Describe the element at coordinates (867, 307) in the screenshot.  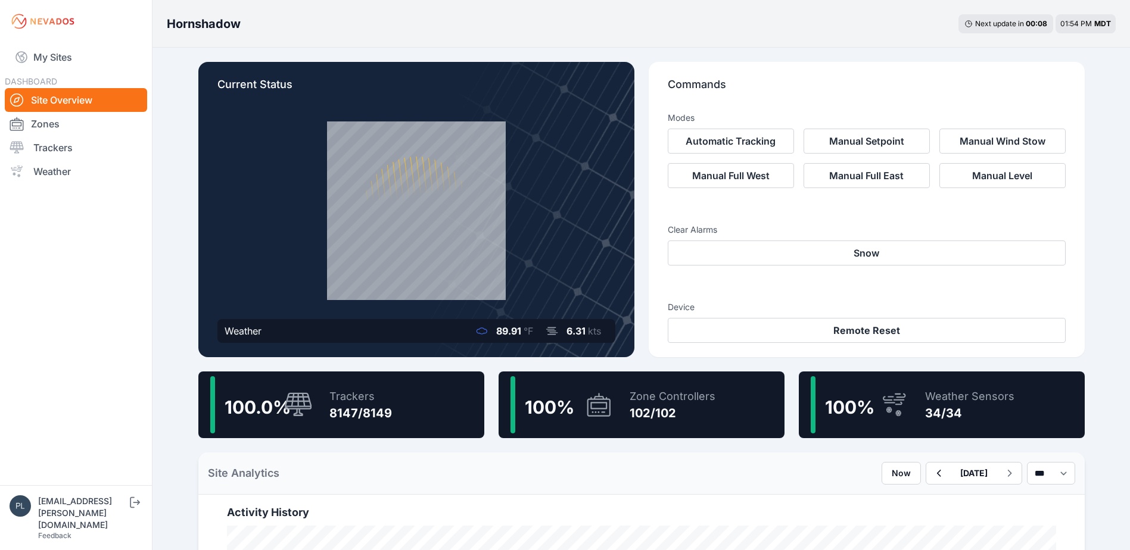
I see `h3: Device` at that location.